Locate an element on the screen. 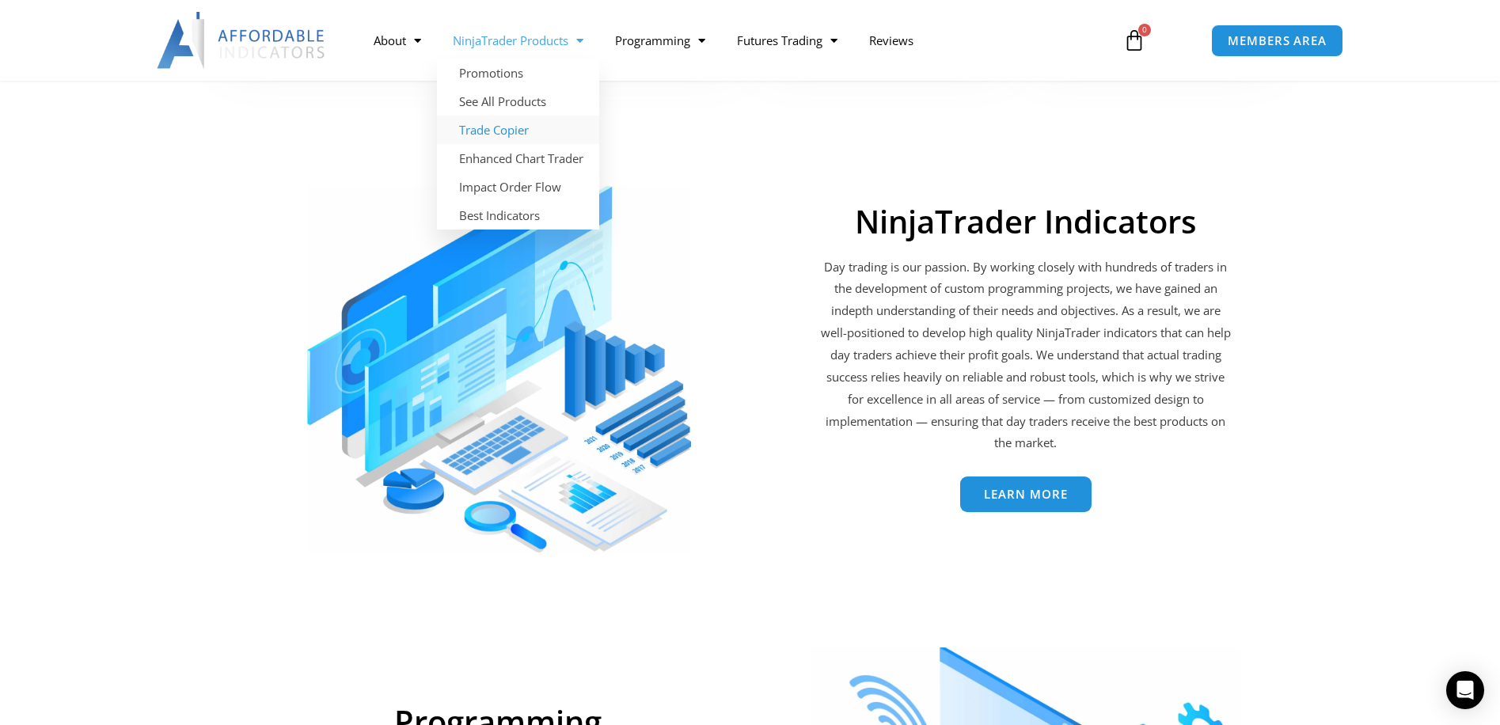 This screenshot has height=725, width=1500. span: Learn More is located at coordinates (1026, 494).